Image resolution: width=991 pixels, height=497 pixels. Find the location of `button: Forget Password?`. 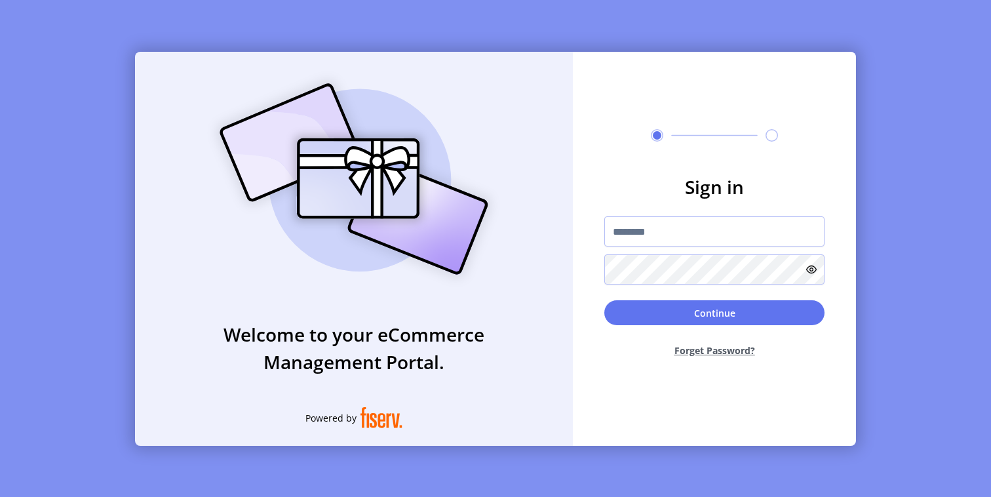

button: Forget Password? is located at coordinates (714, 350).